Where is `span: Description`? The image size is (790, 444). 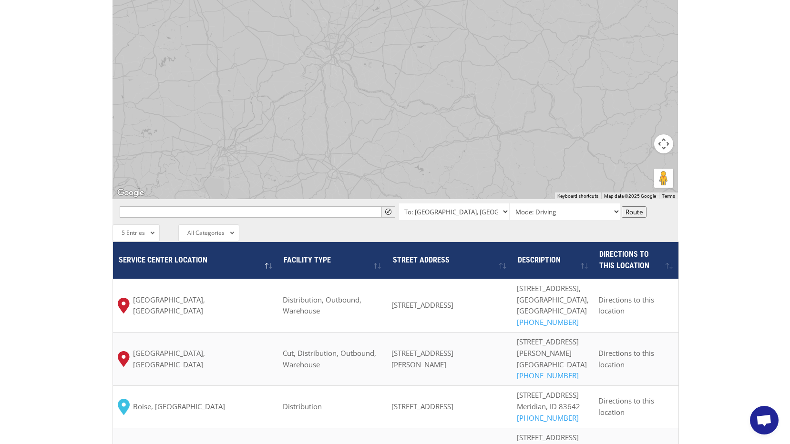
span: Description is located at coordinates (539, 260).